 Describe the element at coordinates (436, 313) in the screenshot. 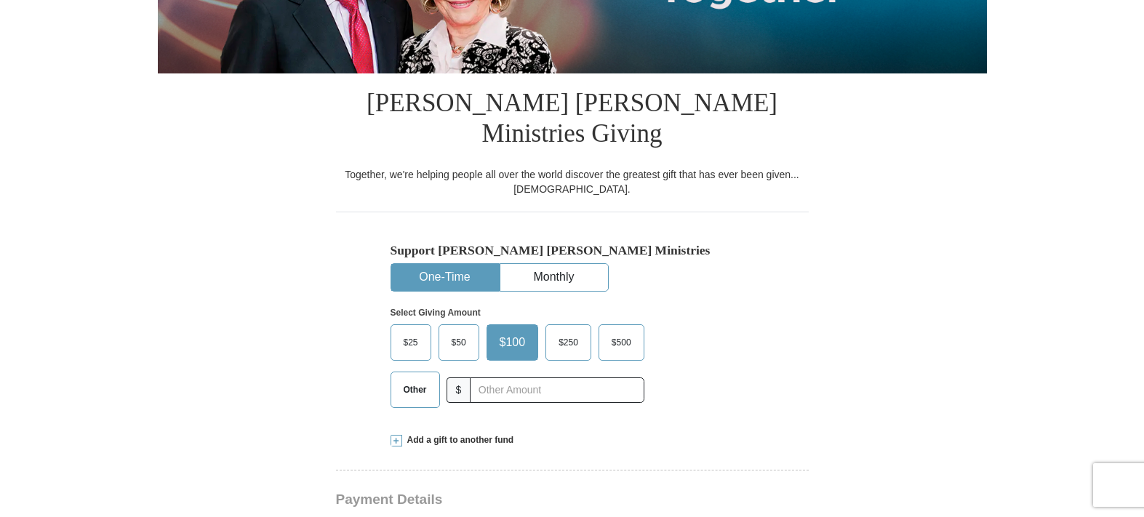

I see `strong: Select Giving Amount` at that location.